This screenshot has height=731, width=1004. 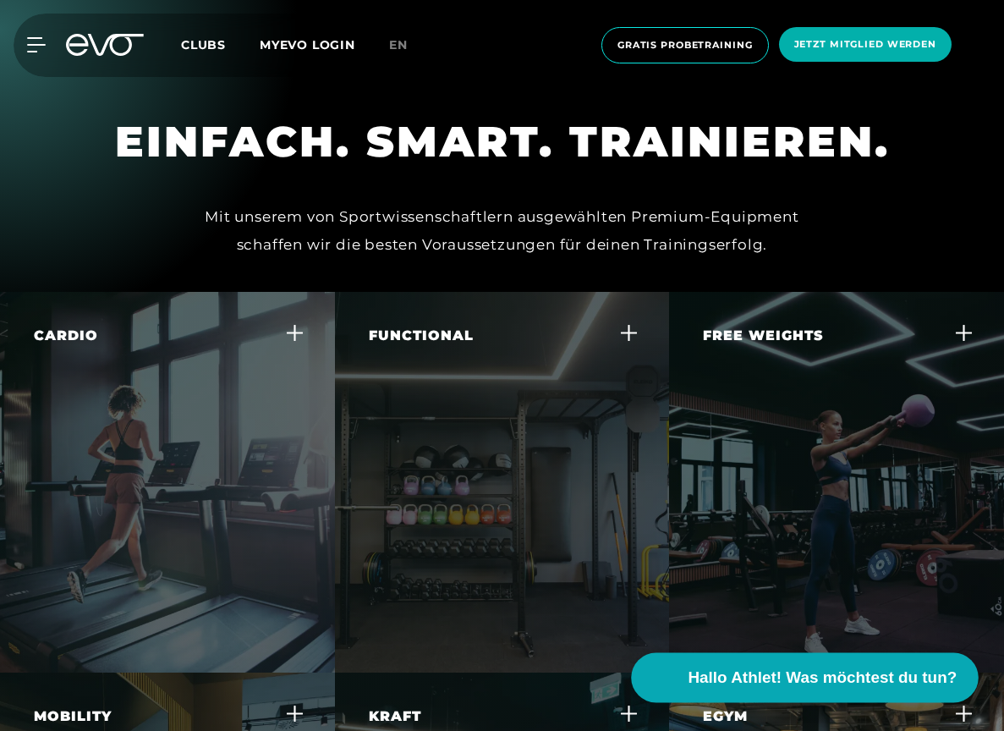 What do you see at coordinates (203, 45) in the screenshot?
I see `span: Clubs` at bounding box center [203, 45].